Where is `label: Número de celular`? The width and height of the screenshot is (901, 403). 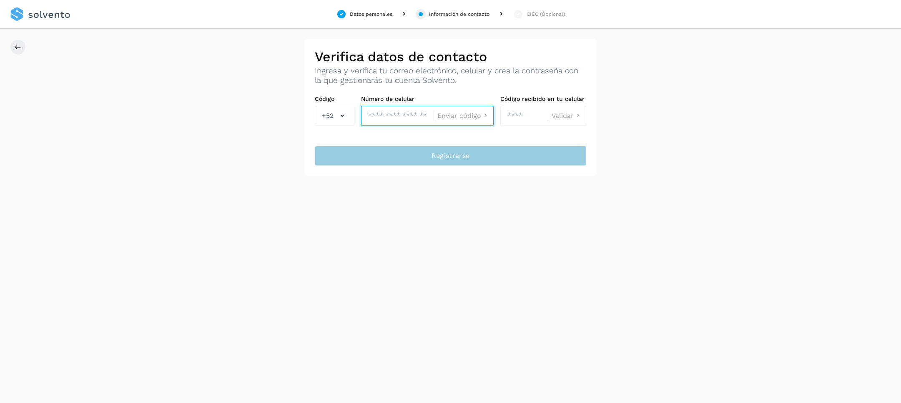 label: Número de celular is located at coordinates (427, 99).